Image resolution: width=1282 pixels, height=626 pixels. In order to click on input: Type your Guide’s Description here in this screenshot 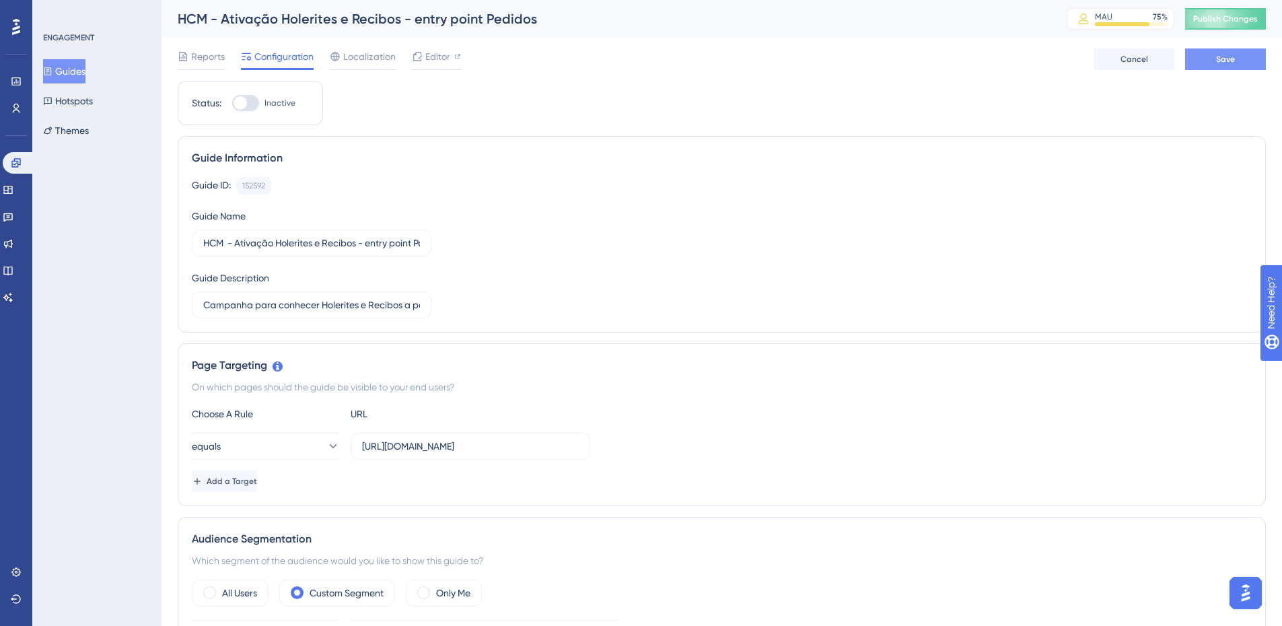, I will do `click(312, 305)`.